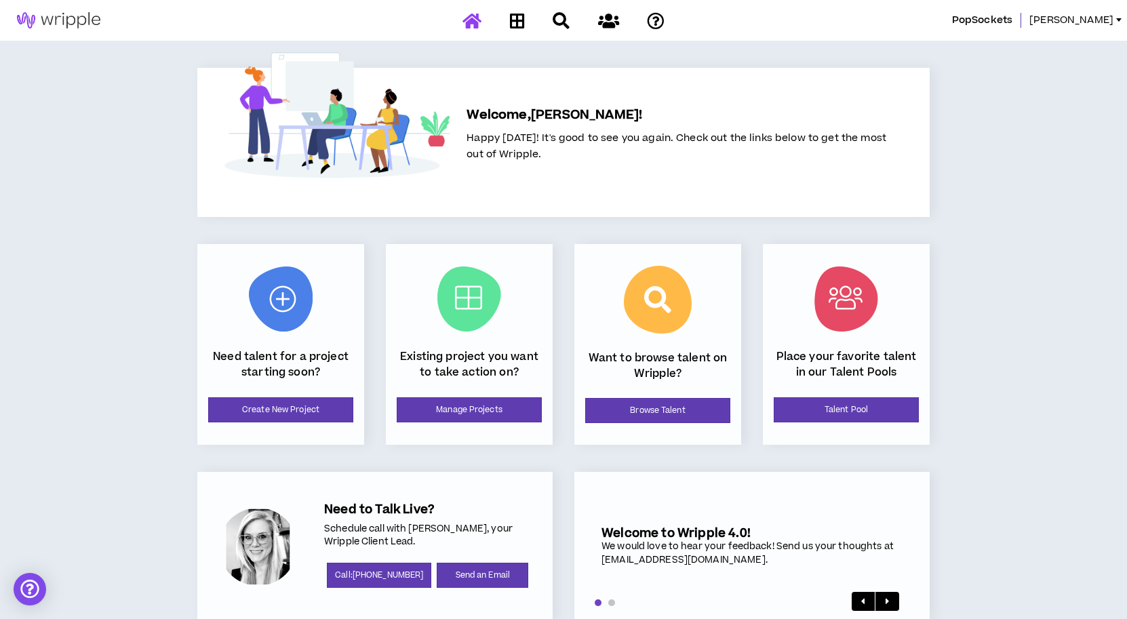 This screenshot has width=1127, height=619. I want to click on a: Send an Email, so click(482, 575).